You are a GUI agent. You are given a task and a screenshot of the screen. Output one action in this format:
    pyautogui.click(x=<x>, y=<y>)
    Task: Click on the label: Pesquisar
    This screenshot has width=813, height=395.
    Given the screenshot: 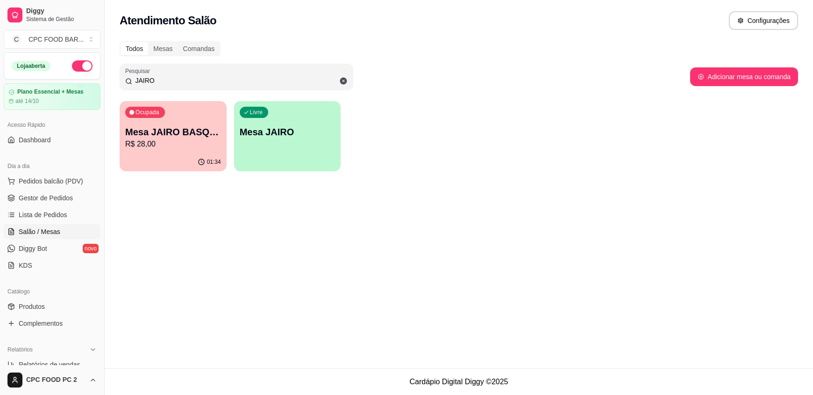 What is the action you would take?
    pyautogui.click(x=139, y=71)
    